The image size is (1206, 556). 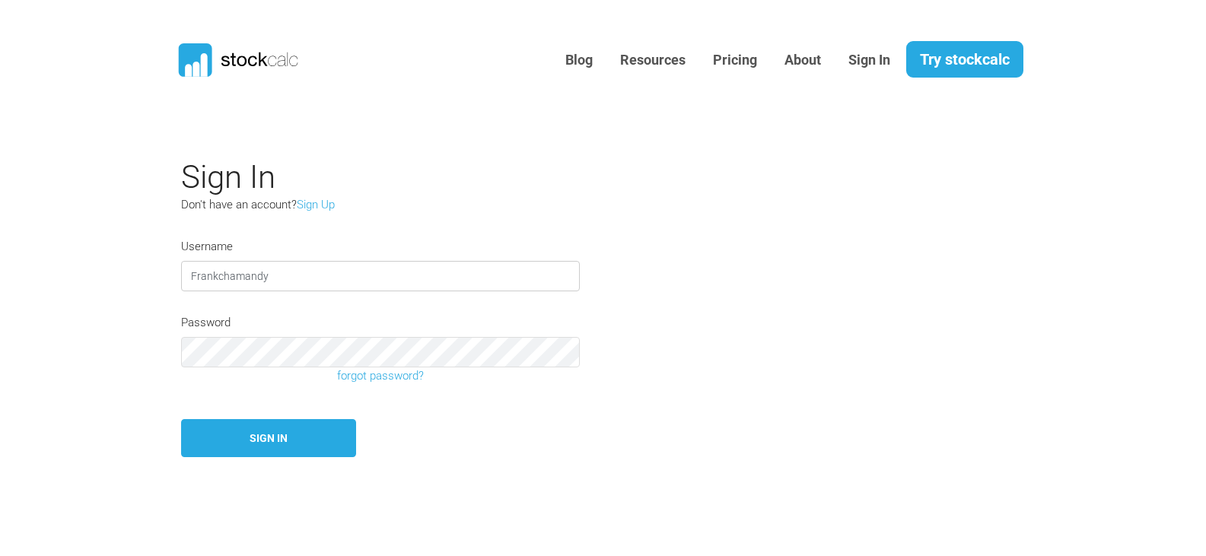 I want to click on a: Sign In, so click(x=869, y=60).